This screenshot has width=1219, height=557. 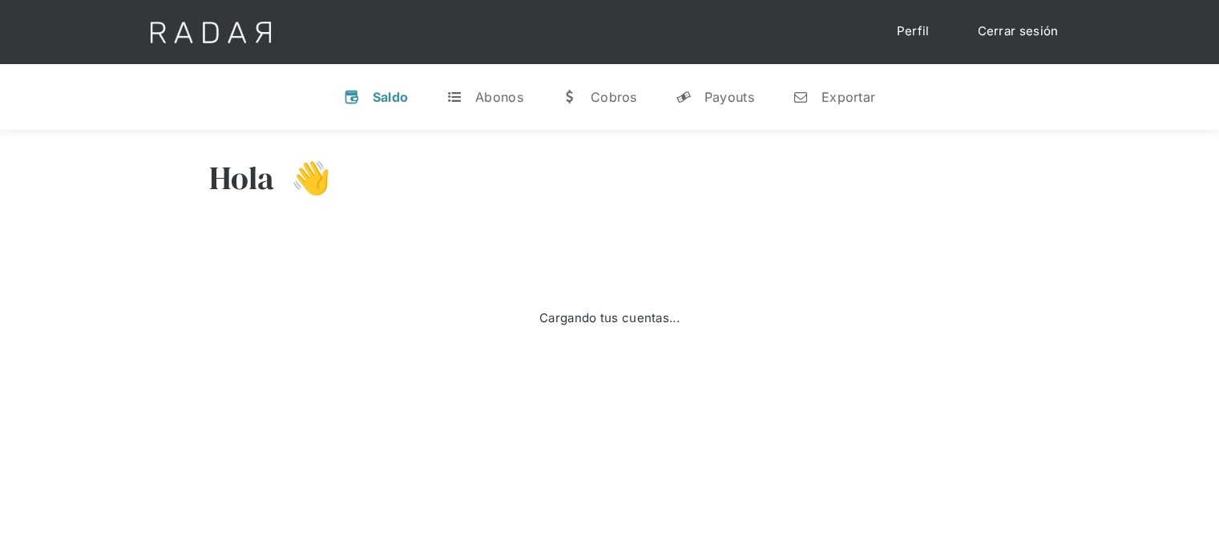 I want to click on div: Payouts, so click(x=729, y=97).